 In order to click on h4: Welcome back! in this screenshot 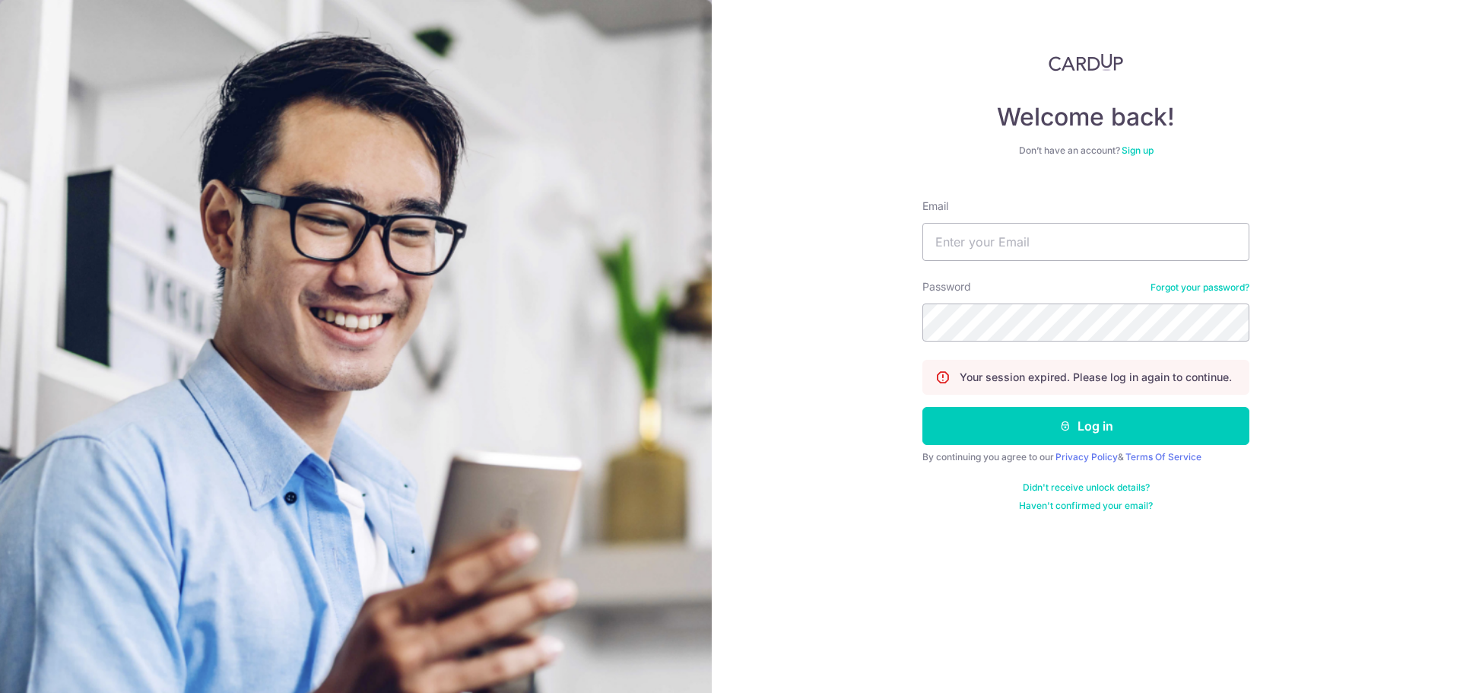, I will do `click(1086, 117)`.